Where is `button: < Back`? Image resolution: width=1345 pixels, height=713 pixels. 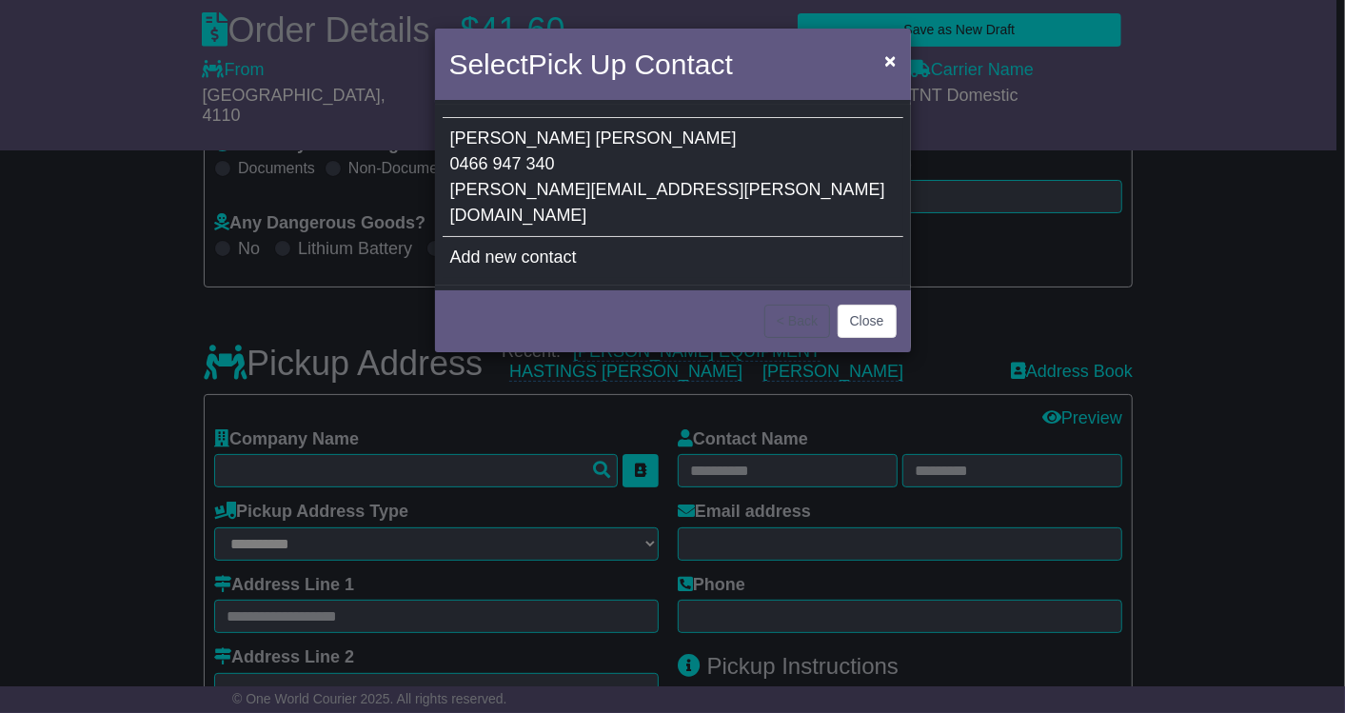 button: < Back is located at coordinates (797, 321).